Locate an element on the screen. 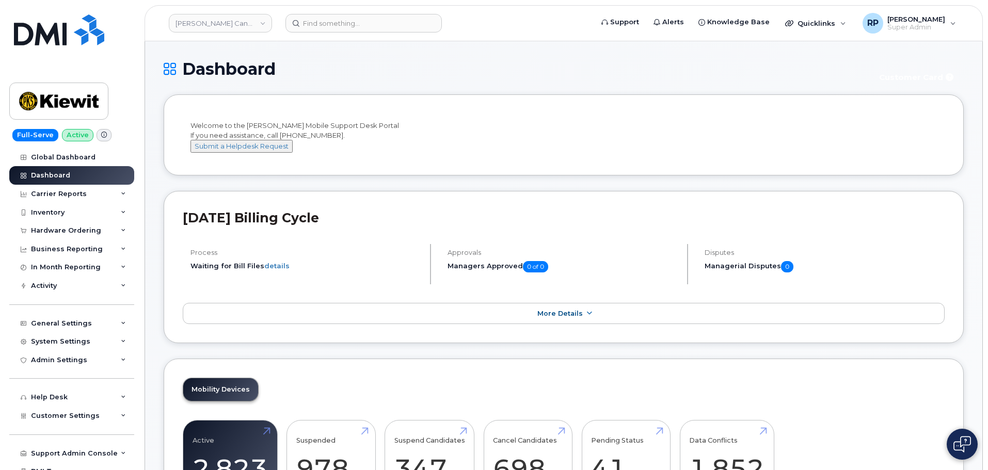  a: details is located at coordinates (277, 266).